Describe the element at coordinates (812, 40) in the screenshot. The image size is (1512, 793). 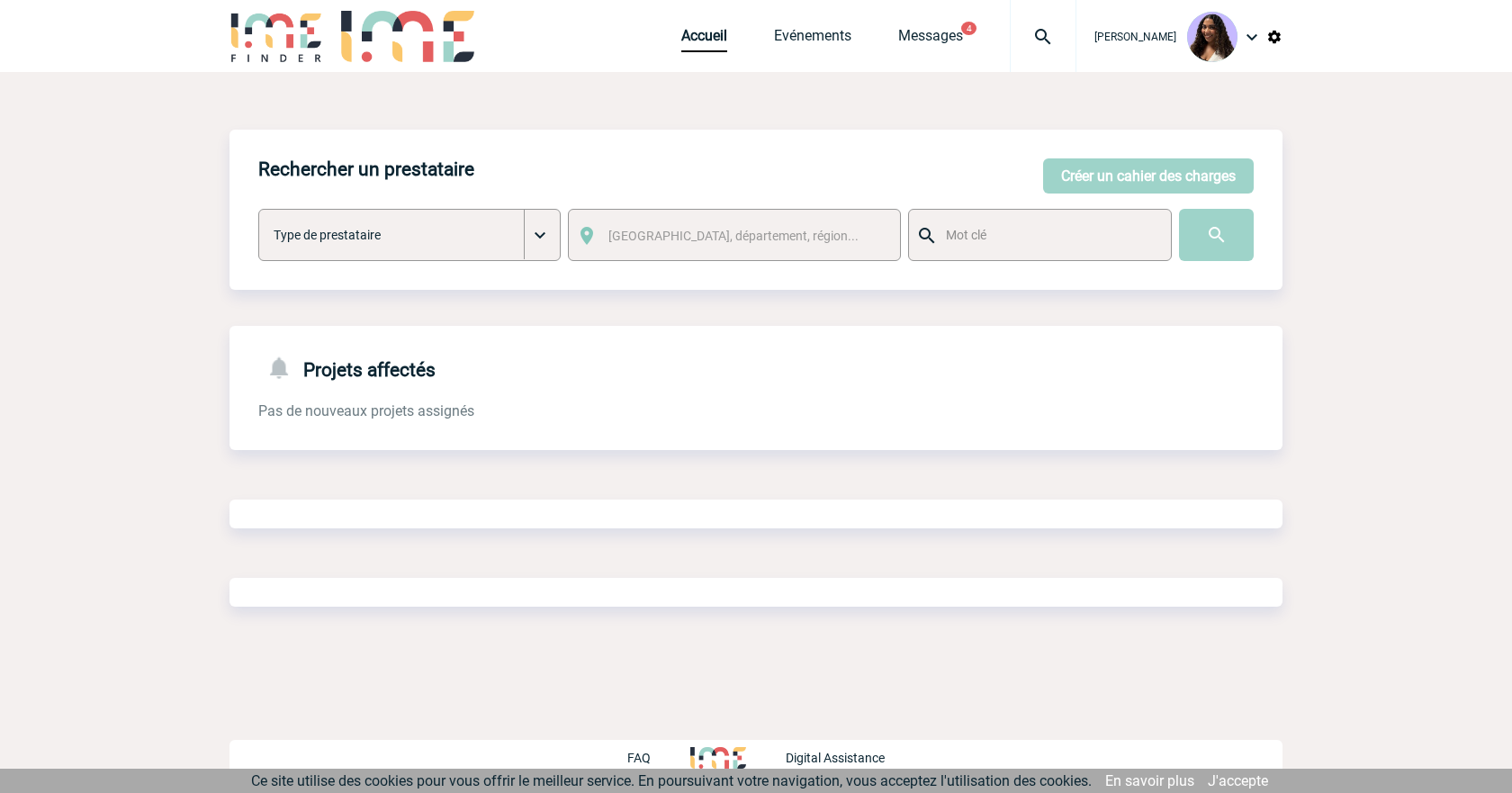
I see `a: Evénements` at that location.